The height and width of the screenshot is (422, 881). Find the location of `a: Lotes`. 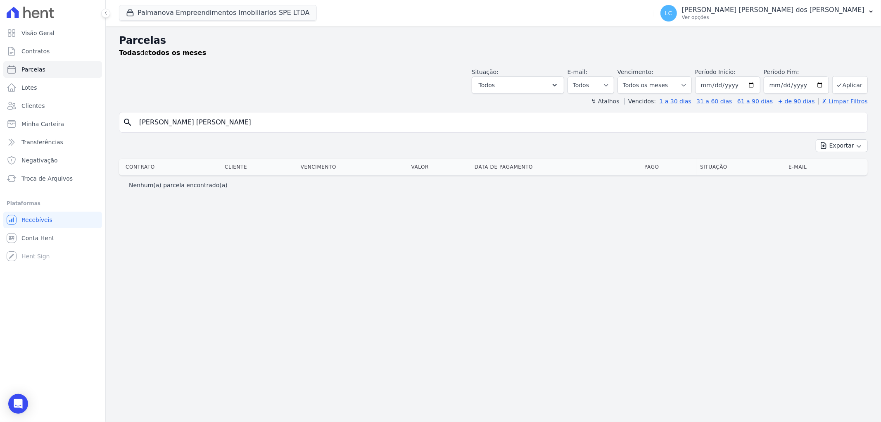

a: Lotes is located at coordinates (52, 88).